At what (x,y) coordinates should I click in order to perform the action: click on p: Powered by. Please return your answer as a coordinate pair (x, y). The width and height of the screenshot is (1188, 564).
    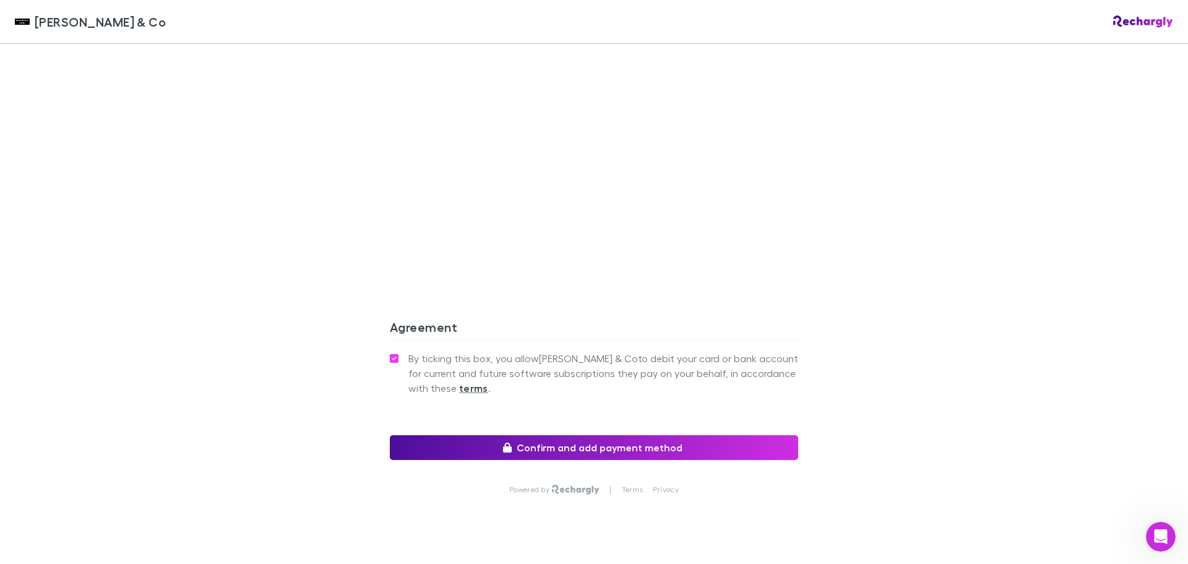
    Looking at the image, I should click on (530, 490).